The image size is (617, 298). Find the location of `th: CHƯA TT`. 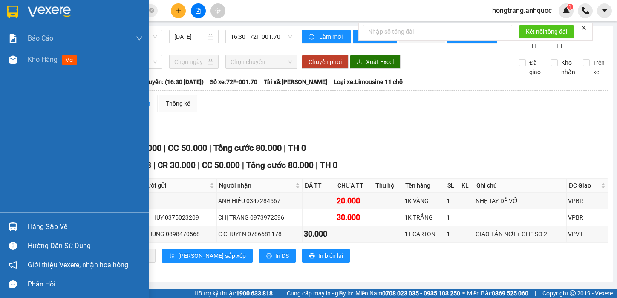

th: CHƯA TT is located at coordinates (354, 185).